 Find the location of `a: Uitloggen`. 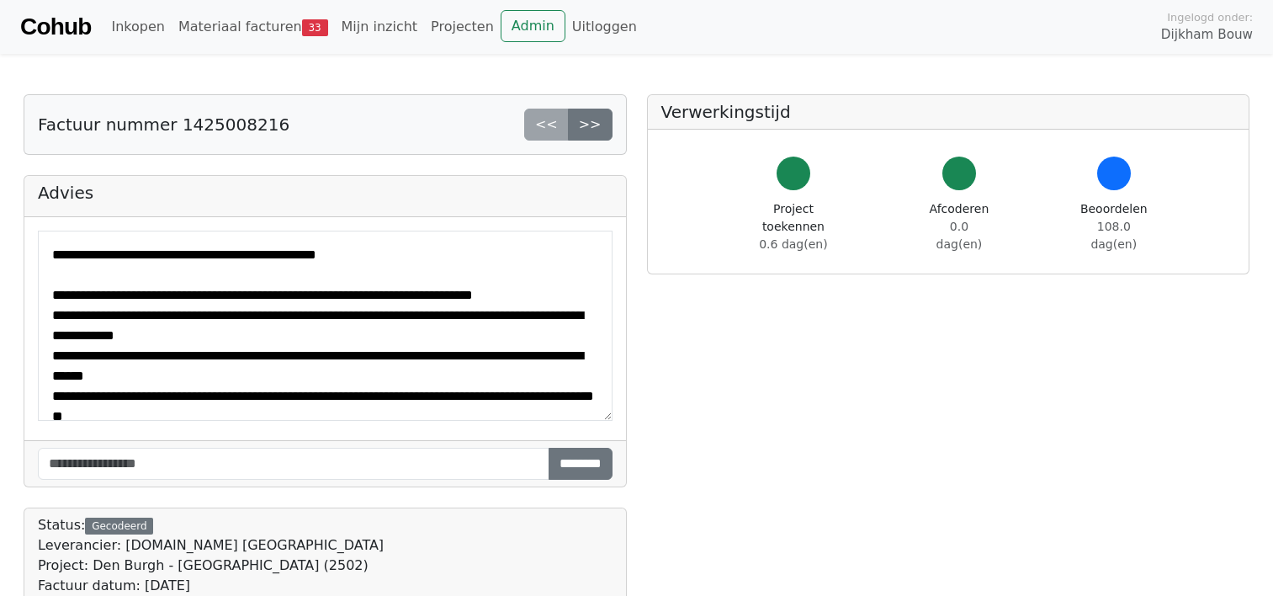

a: Uitloggen is located at coordinates (604, 27).